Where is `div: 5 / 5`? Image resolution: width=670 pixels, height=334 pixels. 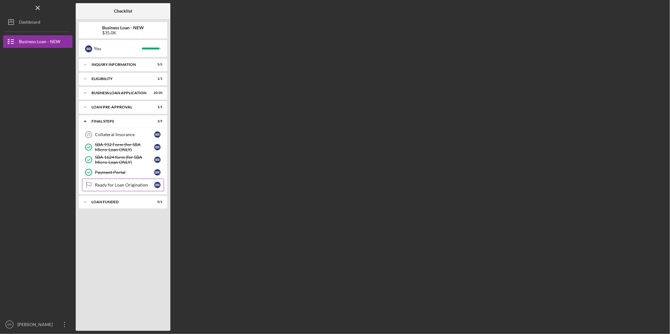
div: 5 / 5 is located at coordinates (157, 65).